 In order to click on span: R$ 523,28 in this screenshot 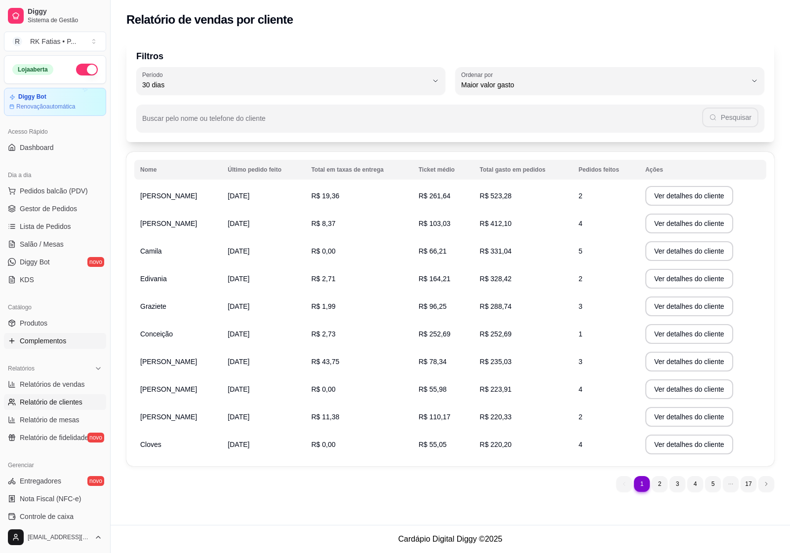, I will do `click(496, 196)`.